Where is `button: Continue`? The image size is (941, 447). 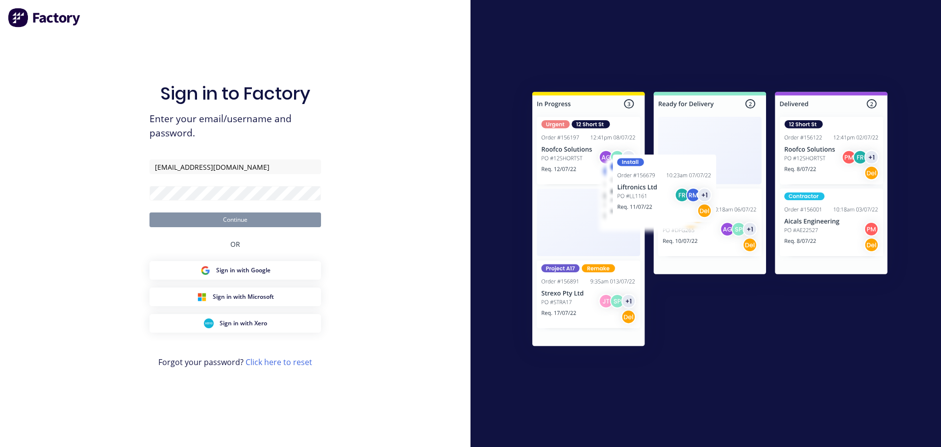 button: Continue is located at coordinates (235, 220).